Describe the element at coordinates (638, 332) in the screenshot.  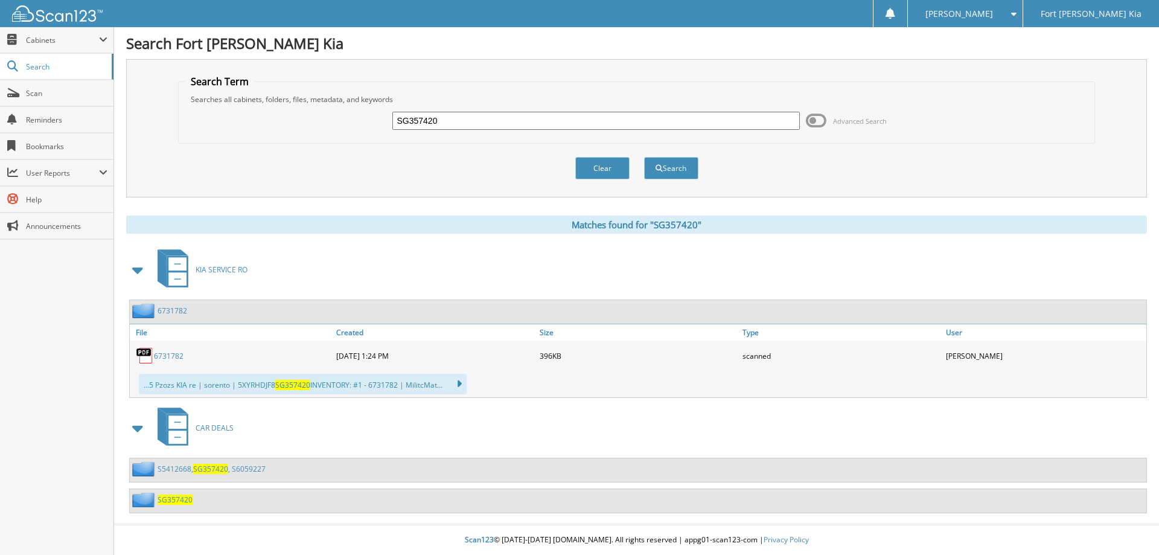
I see `a: Size` at that location.